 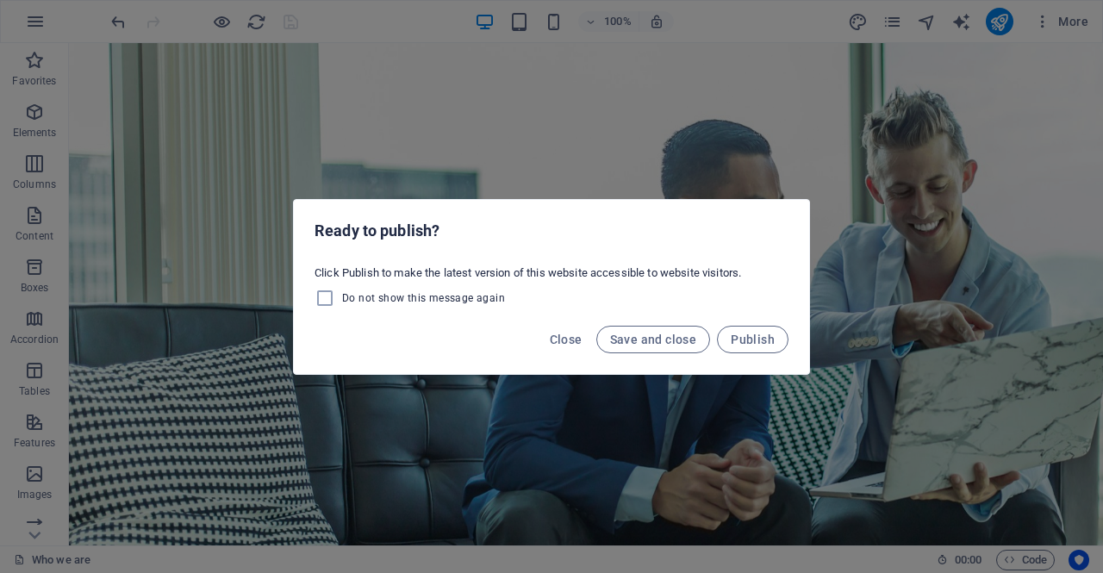 I want to click on span: Save and close, so click(x=653, y=339).